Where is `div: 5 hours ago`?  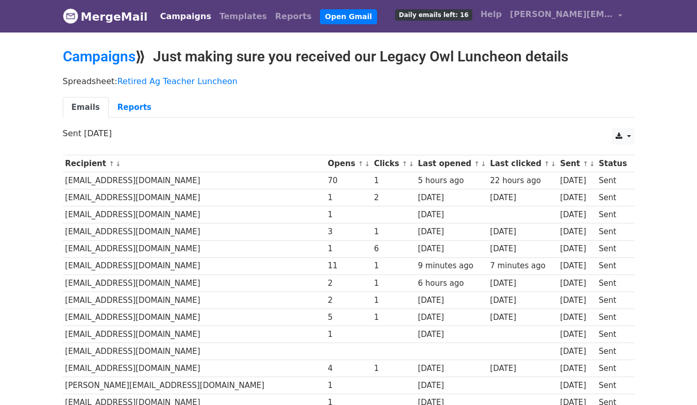
div: 5 hours ago is located at coordinates (452, 180).